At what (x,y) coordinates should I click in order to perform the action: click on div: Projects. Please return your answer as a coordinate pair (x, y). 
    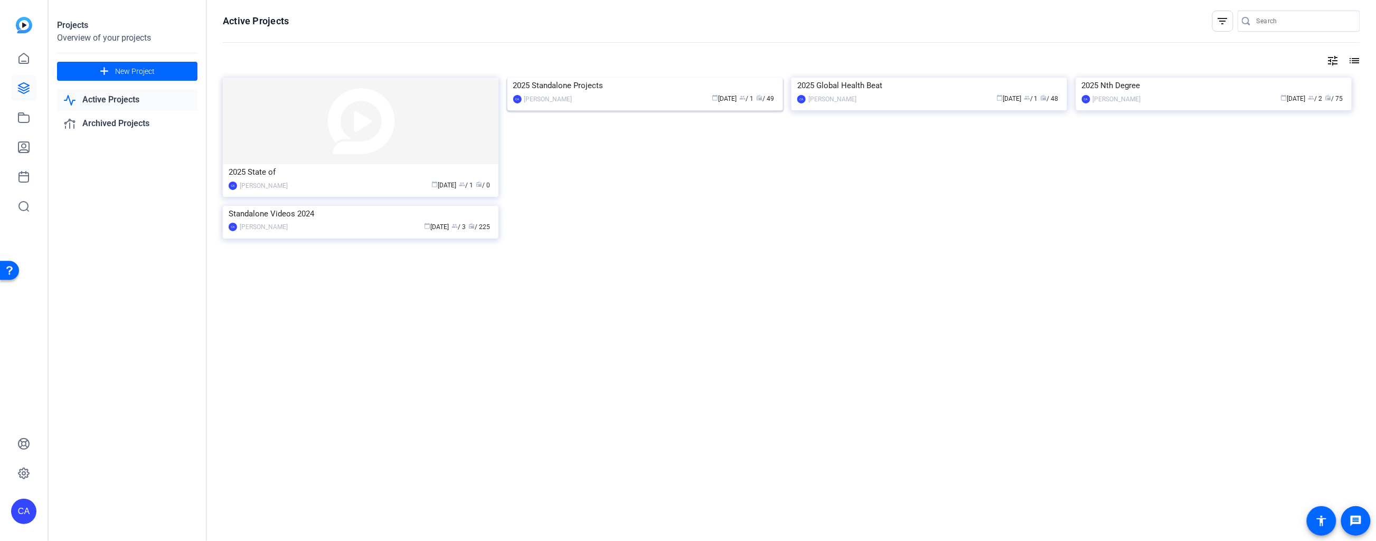
    Looking at the image, I should click on (127, 25).